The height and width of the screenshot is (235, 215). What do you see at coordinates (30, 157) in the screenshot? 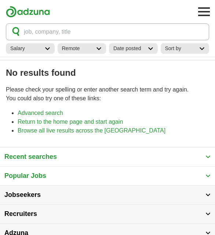
I see `span: Recent searches` at bounding box center [30, 157].